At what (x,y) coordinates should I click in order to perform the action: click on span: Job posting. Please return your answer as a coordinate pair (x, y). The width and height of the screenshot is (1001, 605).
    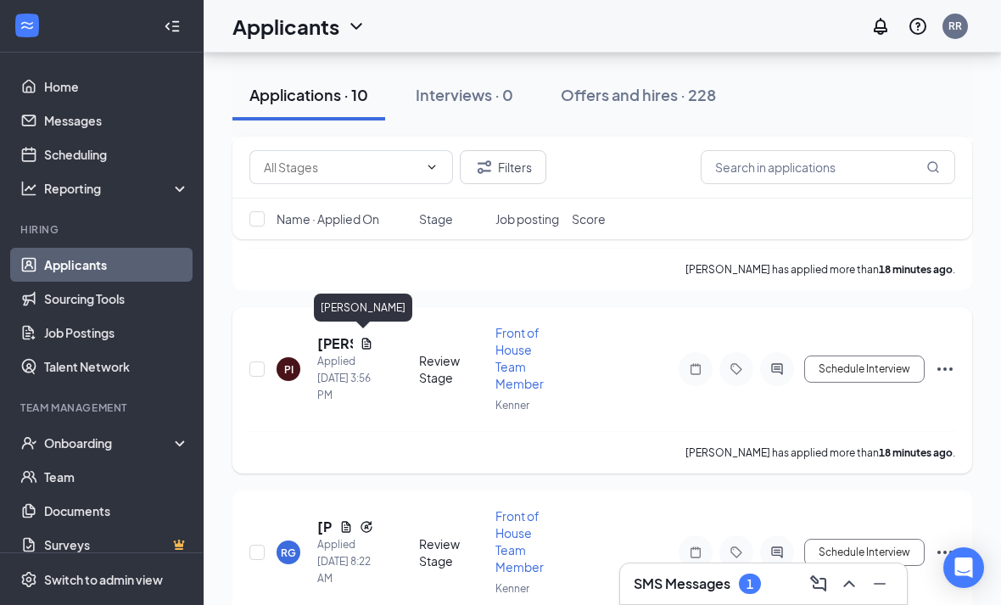
    Looking at the image, I should click on (527, 219).